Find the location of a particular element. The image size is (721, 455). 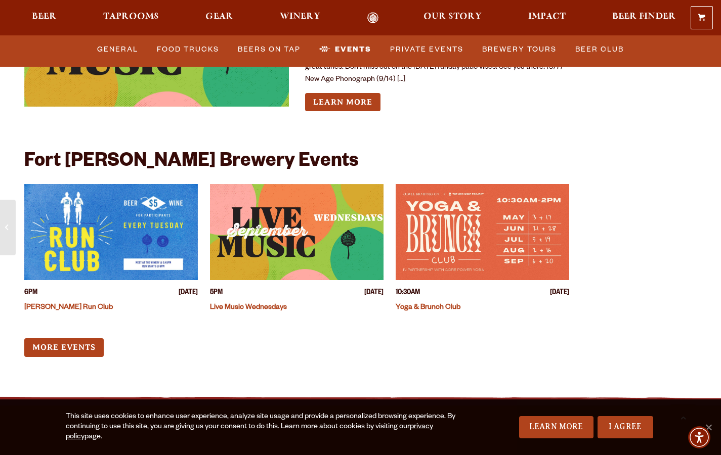

span: Our Story is located at coordinates (452, 17).